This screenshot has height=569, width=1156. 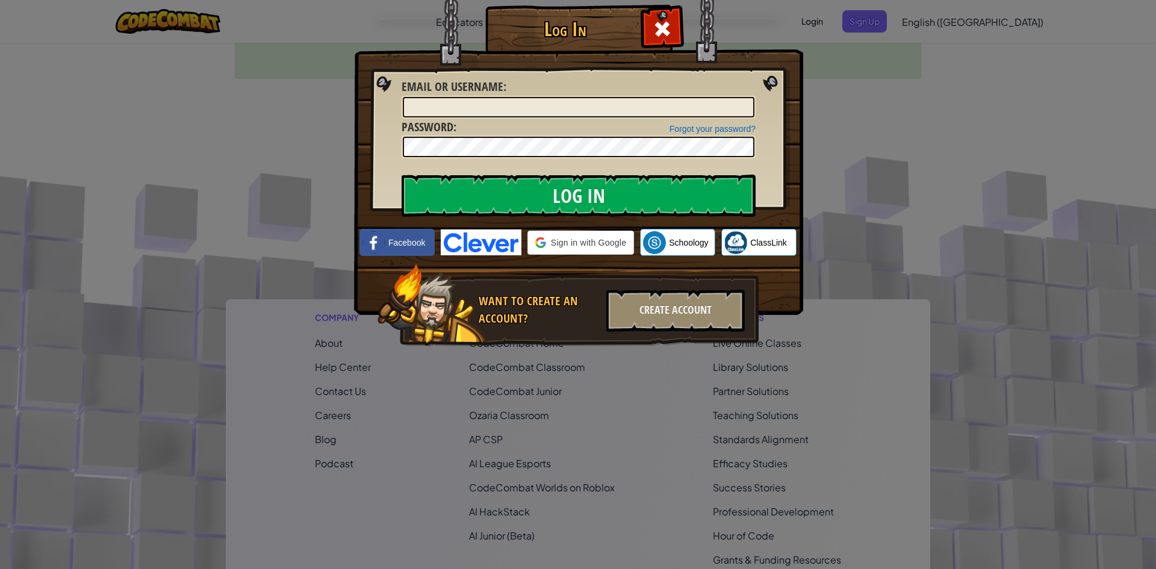 What do you see at coordinates (588, 243) in the screenshot?
I see `span: Sign in with Google` at bounding box center [588, 243].